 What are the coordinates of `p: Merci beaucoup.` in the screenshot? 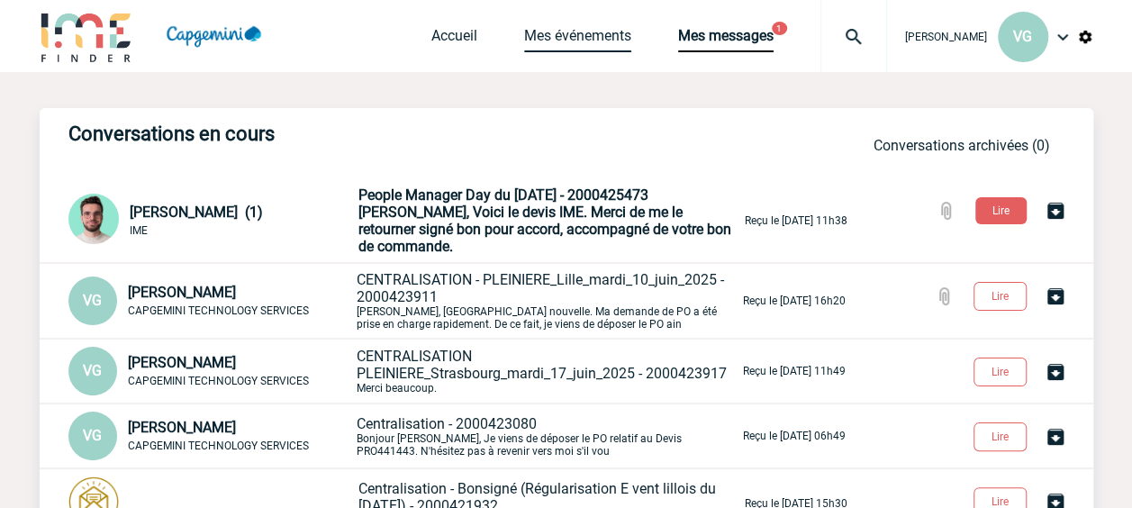 It's located at (548, 371).